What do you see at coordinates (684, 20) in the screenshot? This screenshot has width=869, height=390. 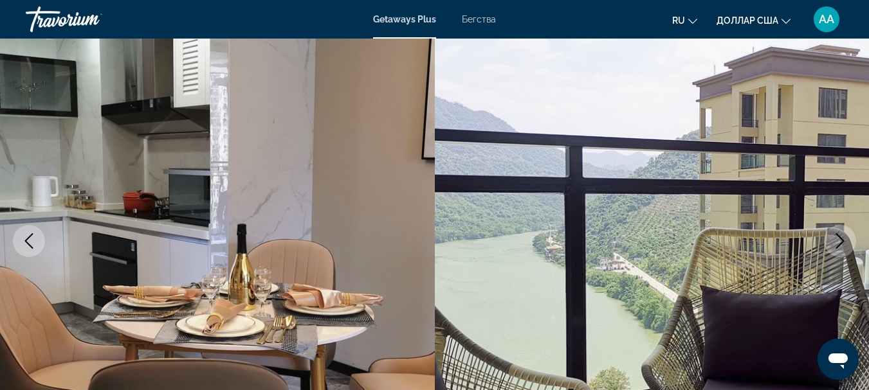 I see `button: Изменить язык` at bounding box center [684, 20].